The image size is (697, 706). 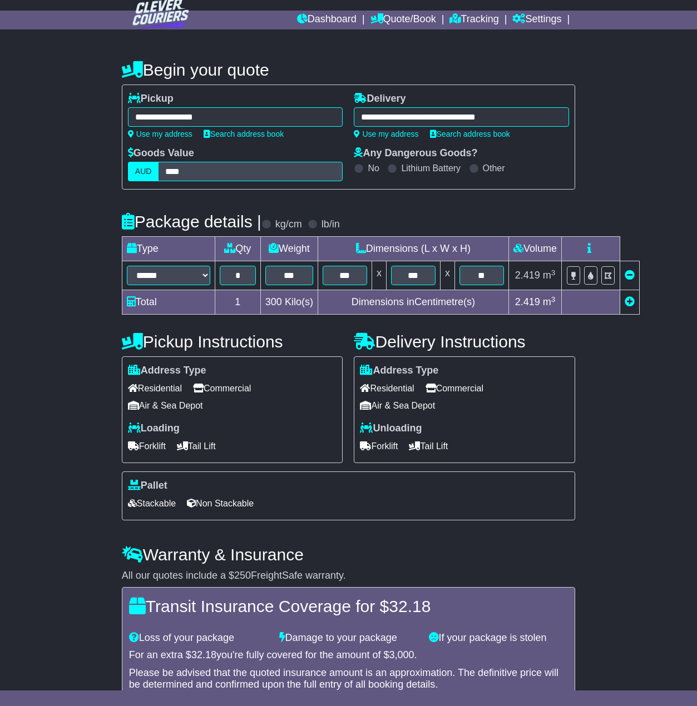 I want to click on a: Remove this item, so click(x=630, y=275).